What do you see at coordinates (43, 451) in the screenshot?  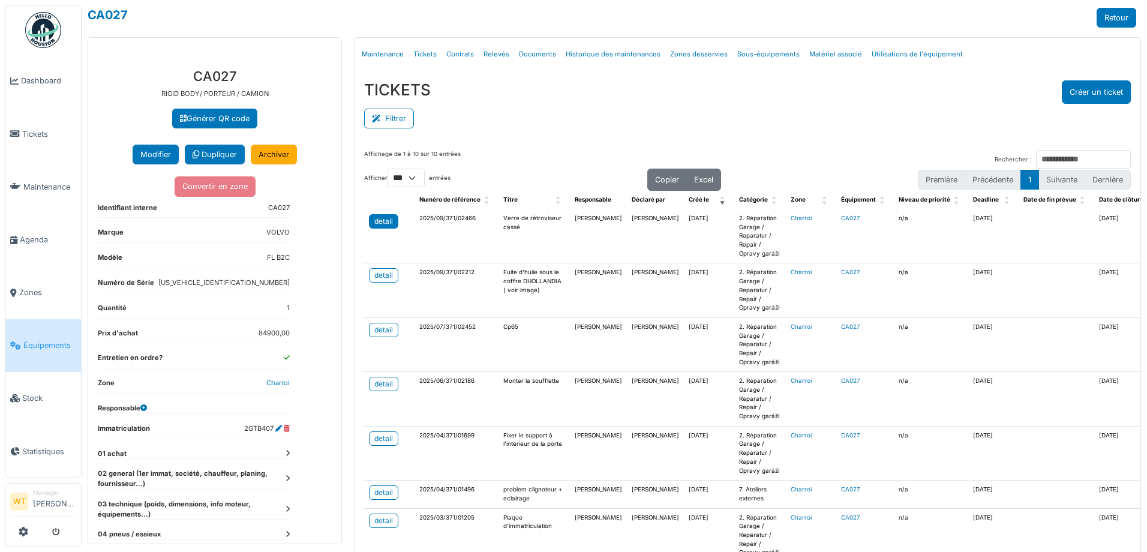 I see `a: Statistiques` at bounding box center [43, 451].